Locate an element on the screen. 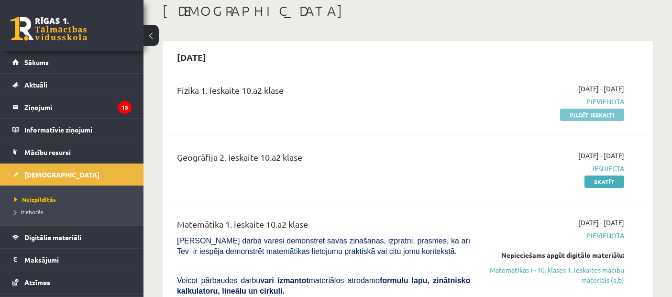 The image size is (672, 297). span: Neizpildītās is located at coordinates (35, 200).